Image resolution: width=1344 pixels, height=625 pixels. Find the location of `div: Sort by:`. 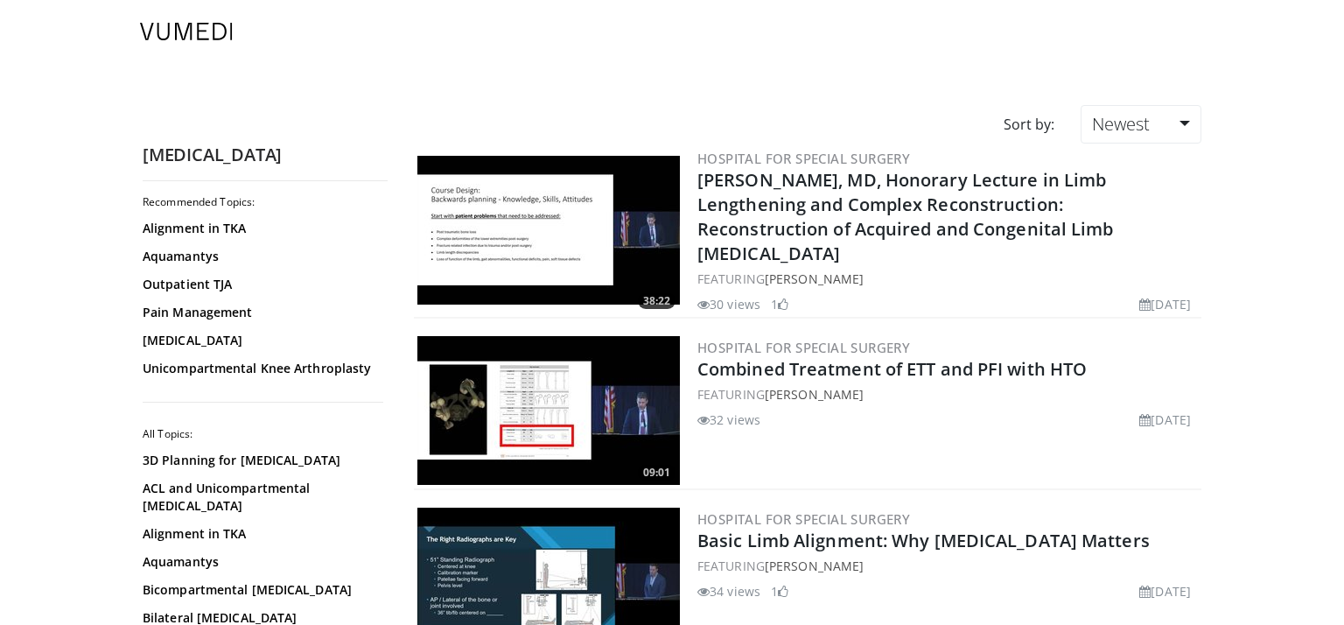

div: Sort by: is located at coordinates (1029, 124).